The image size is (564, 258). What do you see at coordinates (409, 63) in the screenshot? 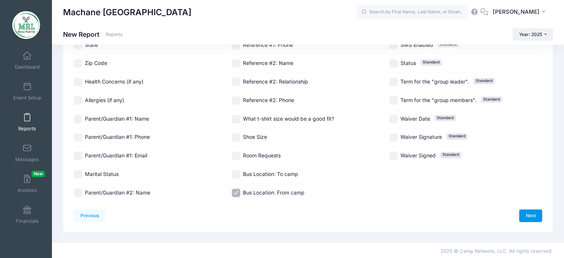
I see `span: Status` at bounding box center [409, 63].